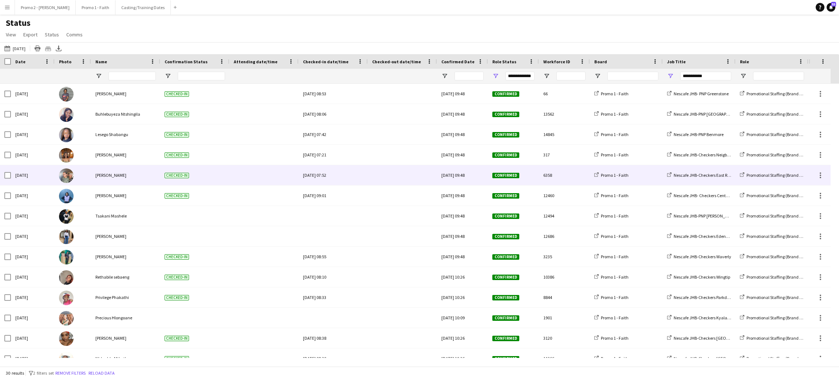 The image size is (839, 379). I want to click on img: Buhlebuyeza Ntshingila, so click(66, 115).